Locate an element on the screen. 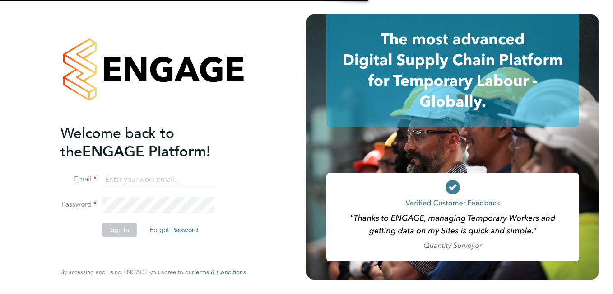 The height and width of the screenshot is (294, 613). label: Email is located at coordinates (79, 179).